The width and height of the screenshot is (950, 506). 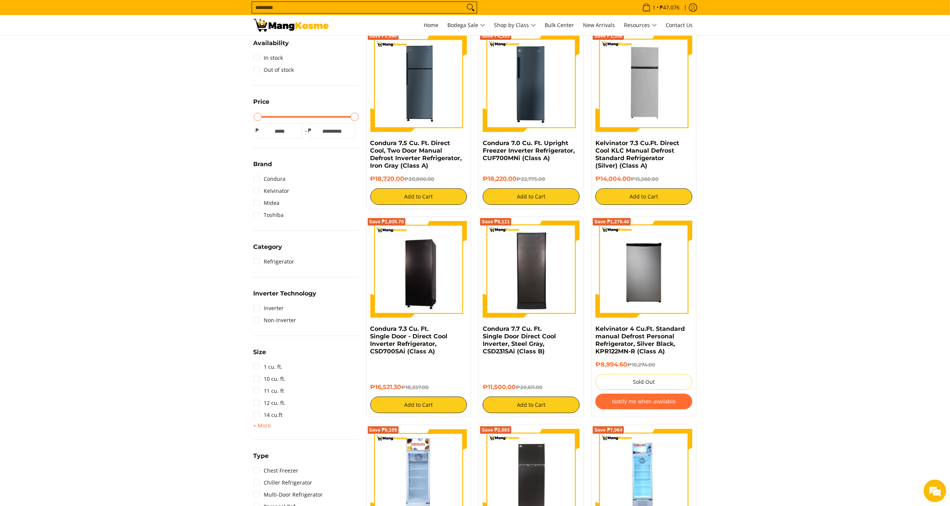 What do you see at coordinates (645, 179) in the screenshot?
I see `del: ₱15,560.00` at bounding box center [645, 179].